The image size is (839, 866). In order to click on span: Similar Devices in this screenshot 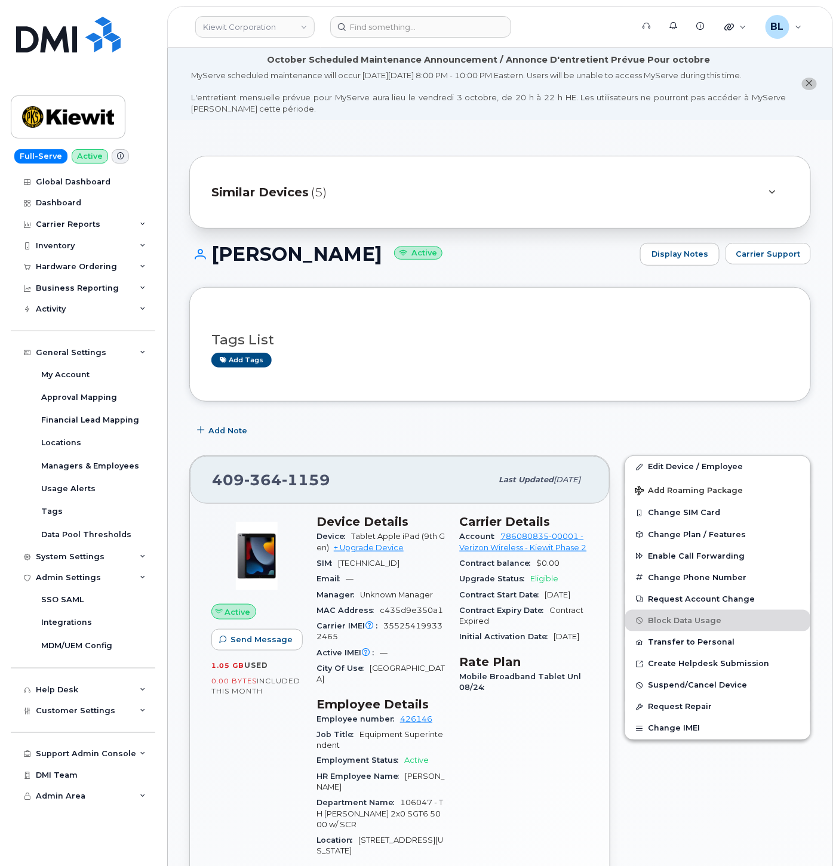, I will do `click(260, 192)`.